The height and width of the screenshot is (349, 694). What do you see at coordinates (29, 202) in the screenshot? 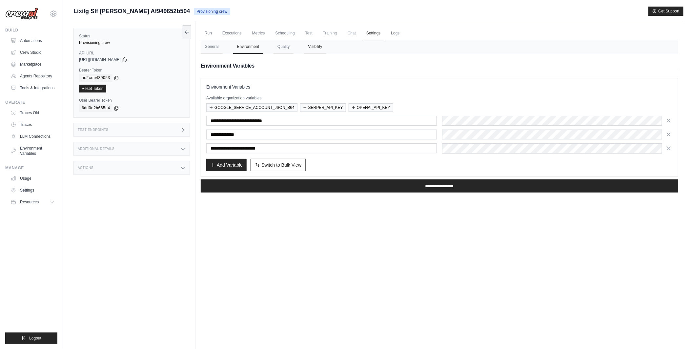
I see `span: Resources` at bounding box center [29, 202].